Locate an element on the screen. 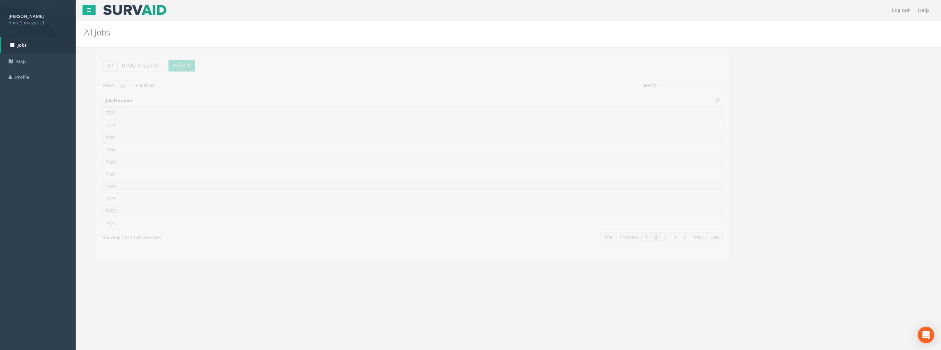 The height and width of the screenshot is (350, 941). th: Job Number: activate to sort column ascending is located at coordinates (401, 101).